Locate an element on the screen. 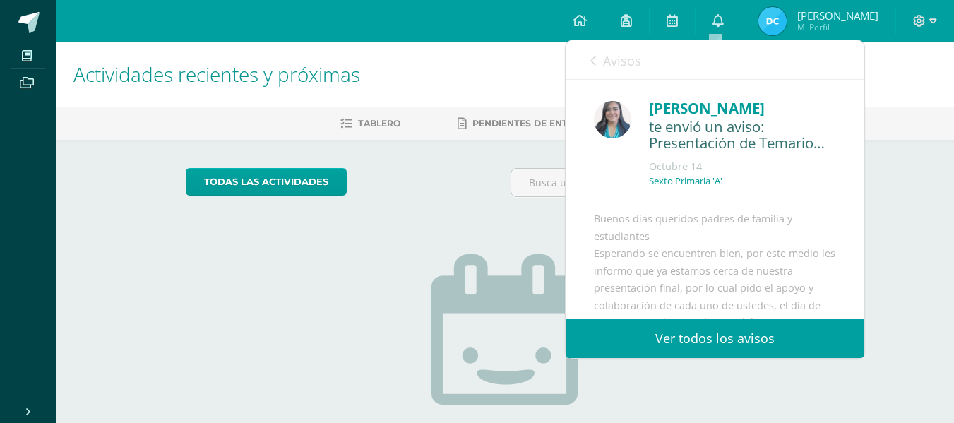 This screenshot has width=954, height=423. div: Octubre 14 is located at coordinates (742, 167).